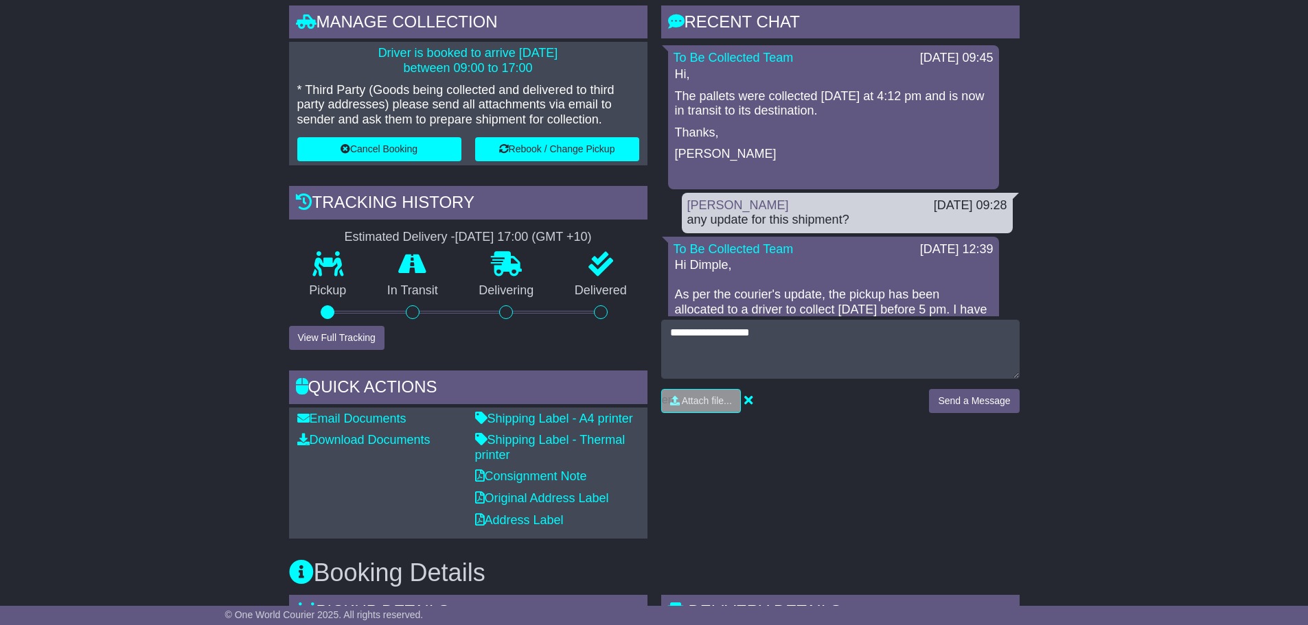  What do you see at coordinates (833, 75) in the screenshot?
I see `p: Hi,` at bounding box center [833, 75].